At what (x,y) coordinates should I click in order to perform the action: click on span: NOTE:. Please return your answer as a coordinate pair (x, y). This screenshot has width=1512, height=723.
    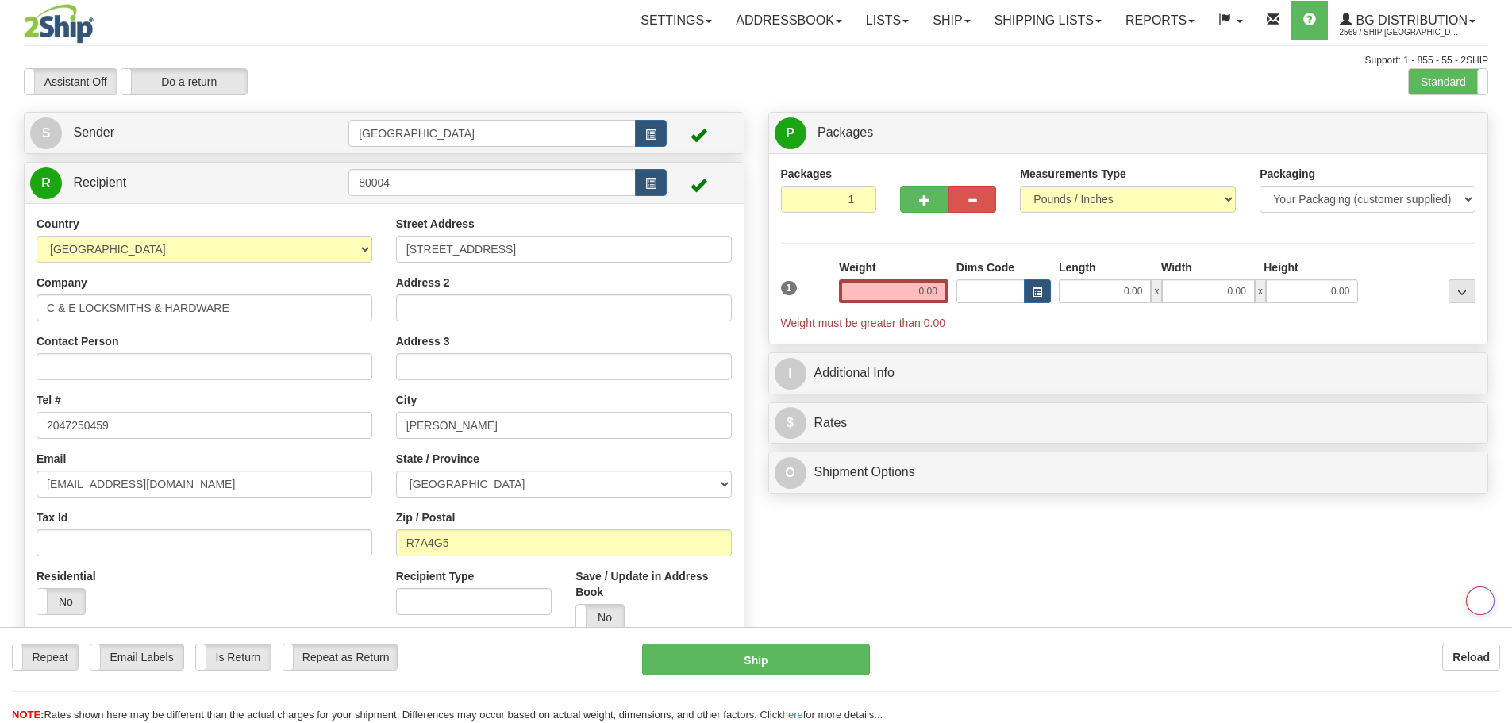
    Looking at the image, I should click on (28, 714).